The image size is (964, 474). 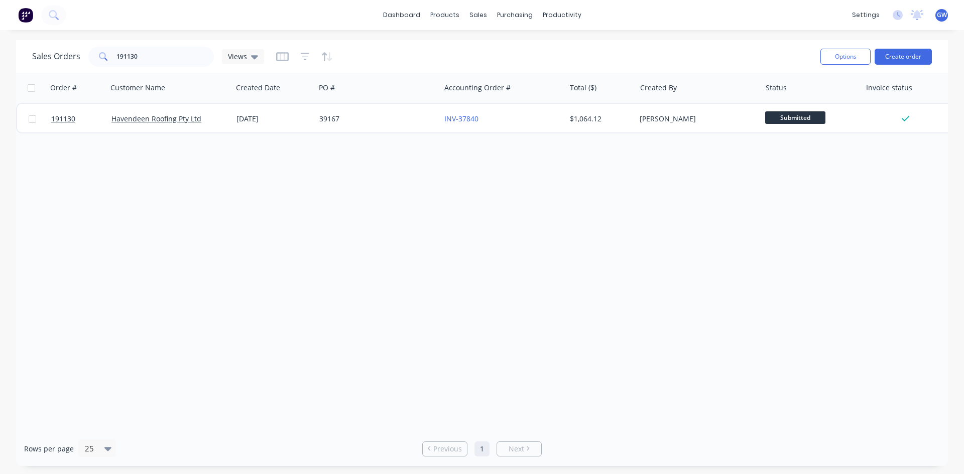 What do you see at coordinates (776, 88) in the screenshot?
I see `div: Status` at bounding box center [776, 88].